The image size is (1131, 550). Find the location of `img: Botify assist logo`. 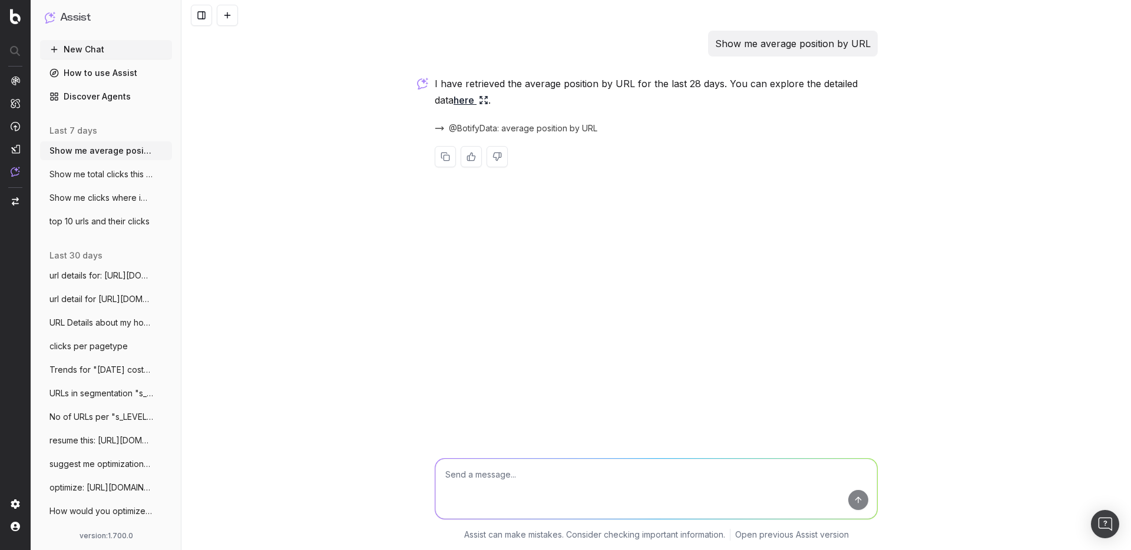

img: Botify assist logo is located at coordinates (422, 84).